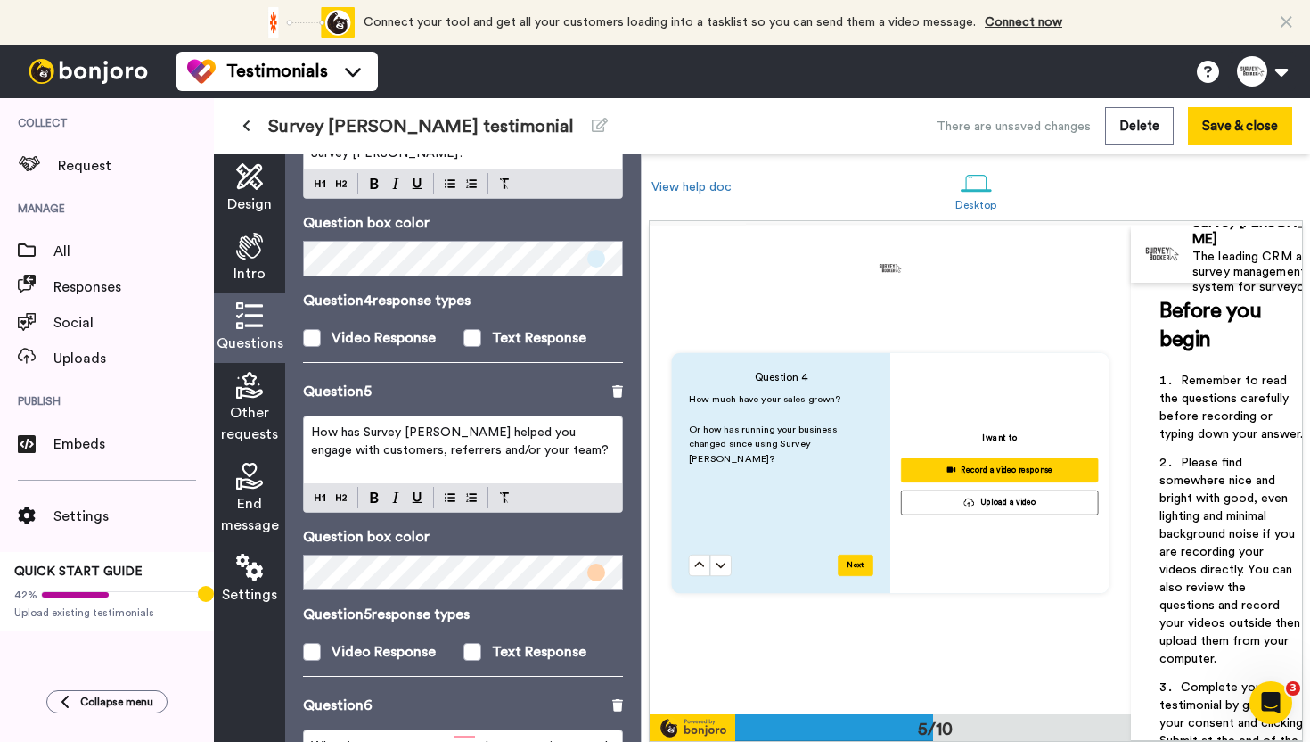  I want to click on img: powered-by-bj.svg, so click(693, 727).